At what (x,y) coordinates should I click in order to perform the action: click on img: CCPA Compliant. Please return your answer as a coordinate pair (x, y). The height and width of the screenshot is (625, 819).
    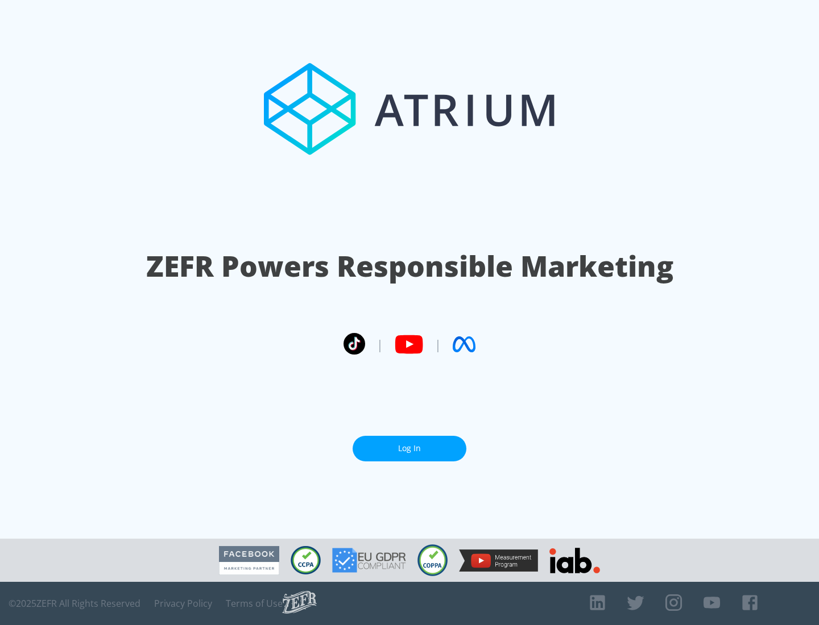
    Looking at the image, I should click on (305, 561).